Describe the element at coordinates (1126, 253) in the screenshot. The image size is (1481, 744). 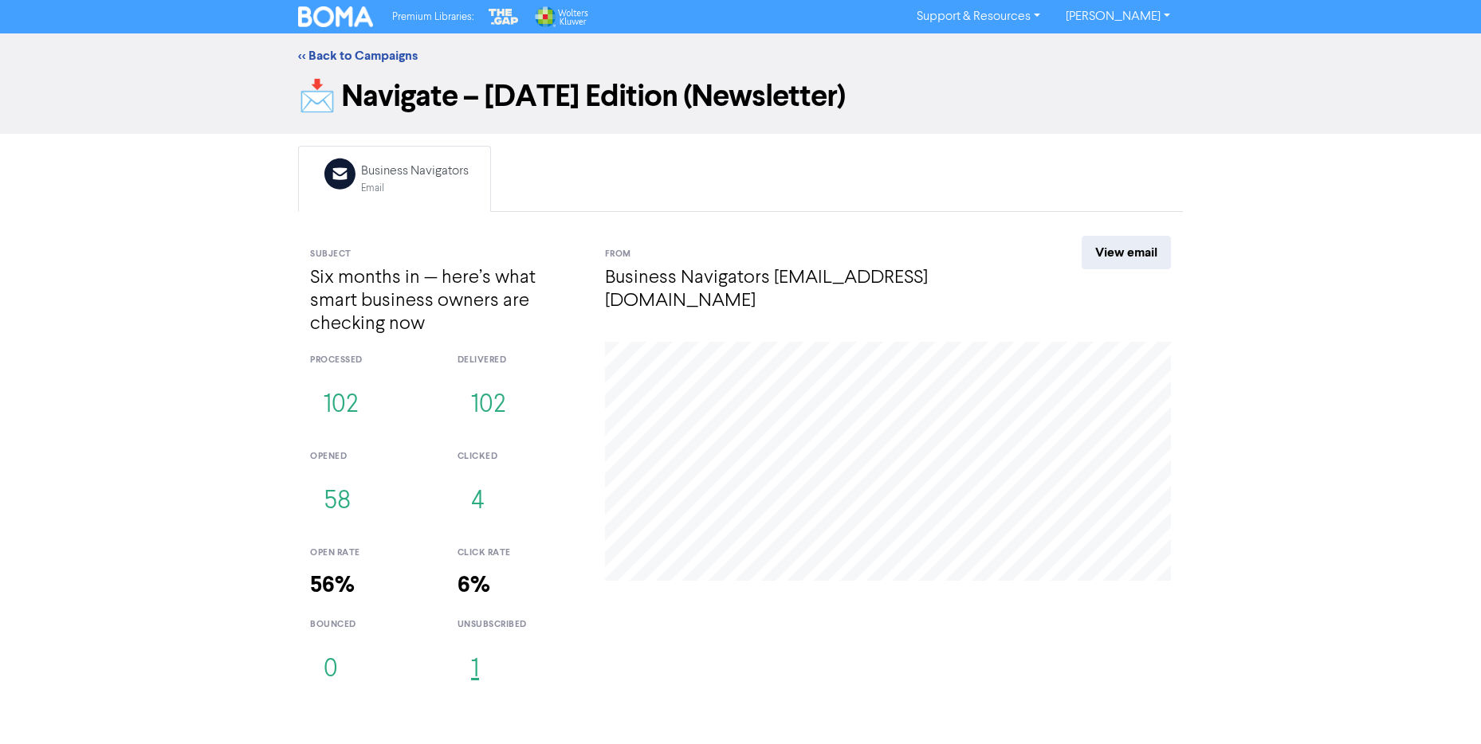
I see `a: View email` at that location.